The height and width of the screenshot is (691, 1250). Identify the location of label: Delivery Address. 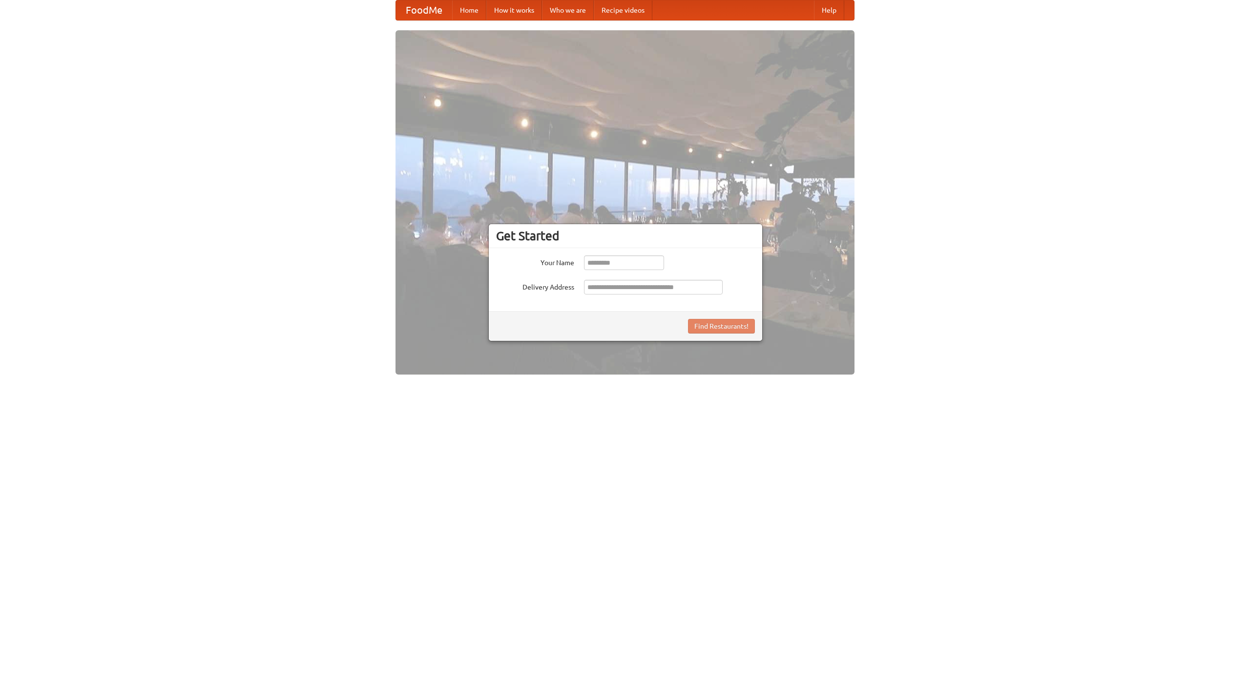
(535, 286).